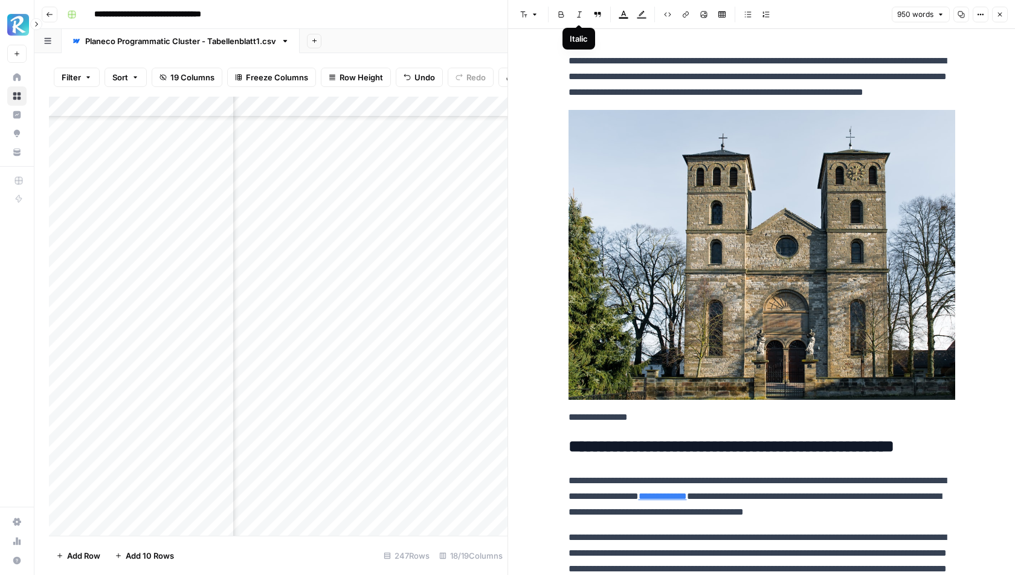 The image size is (1015, 575). Describe the element at coordinates (192, 77) in the screenshot. I see `span: 19 Columns` at that location.